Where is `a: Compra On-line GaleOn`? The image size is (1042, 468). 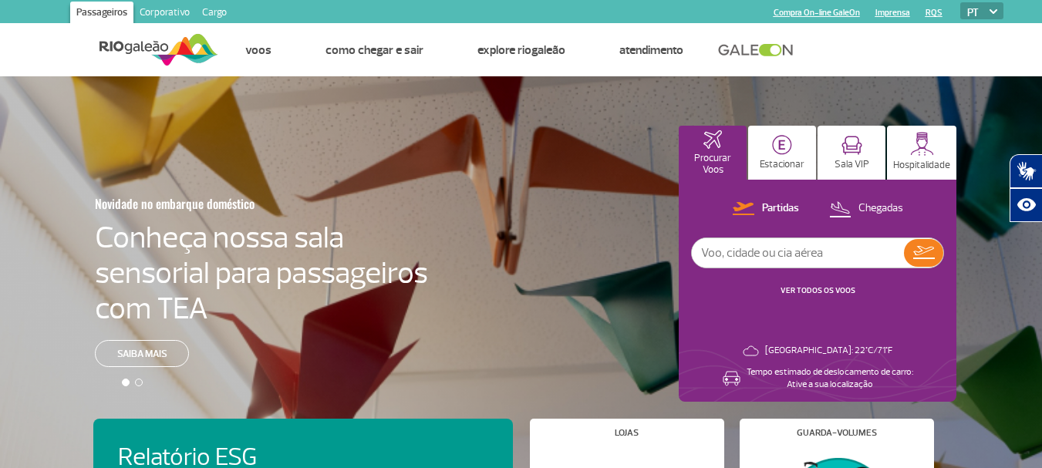
a: Compra On-line GaleOn is located at coordinates (817, 12).